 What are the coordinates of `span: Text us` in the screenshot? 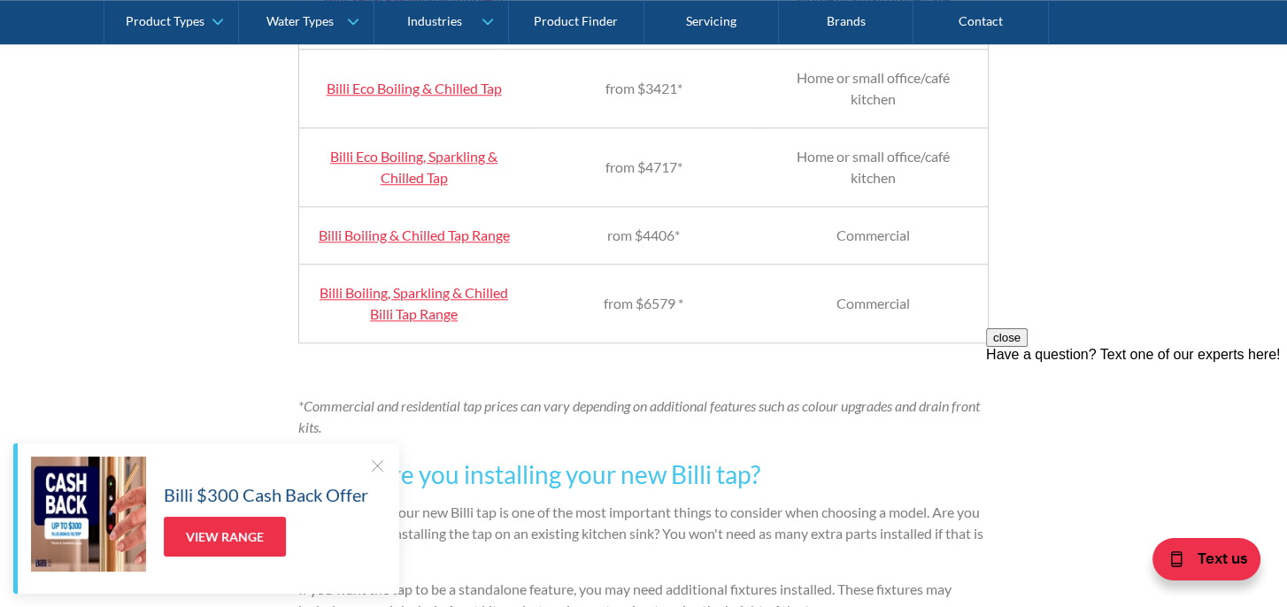 It's located at (112, 39).